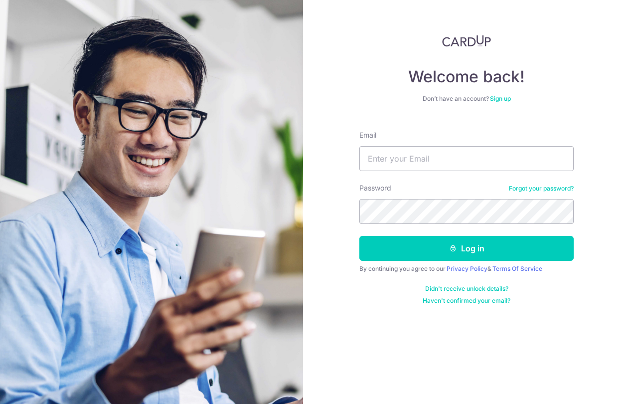  I want to click on a: Haven't confirmed your email?, so click(466, 300).